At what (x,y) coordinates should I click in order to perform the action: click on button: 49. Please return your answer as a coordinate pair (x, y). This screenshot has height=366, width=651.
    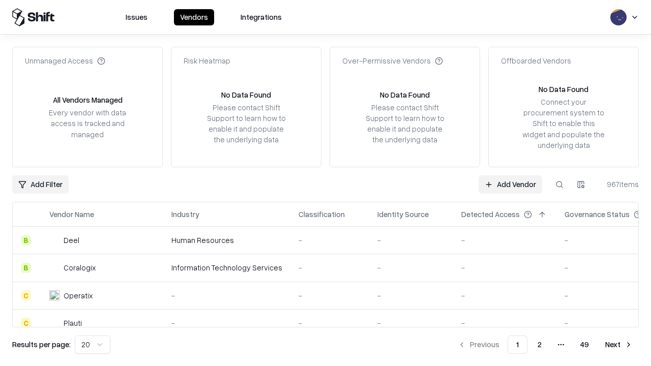
    Looking at the image, I should click on (584, 345).